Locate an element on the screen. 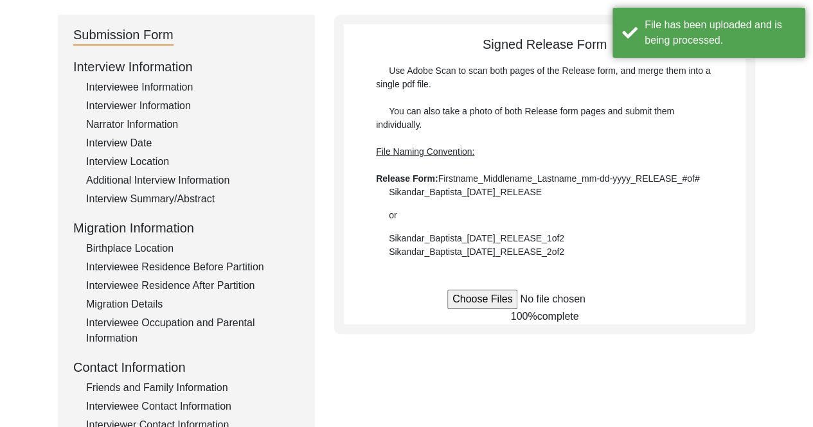 This screenshot has width=813, height=427. div: Signed Release Form is located at coordinates (544, 147).